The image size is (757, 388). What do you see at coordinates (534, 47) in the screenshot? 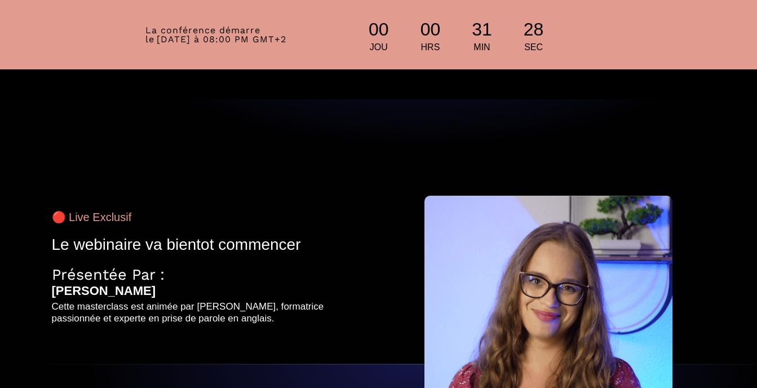
I see `div: SEC` at bounding box center [534, 47].